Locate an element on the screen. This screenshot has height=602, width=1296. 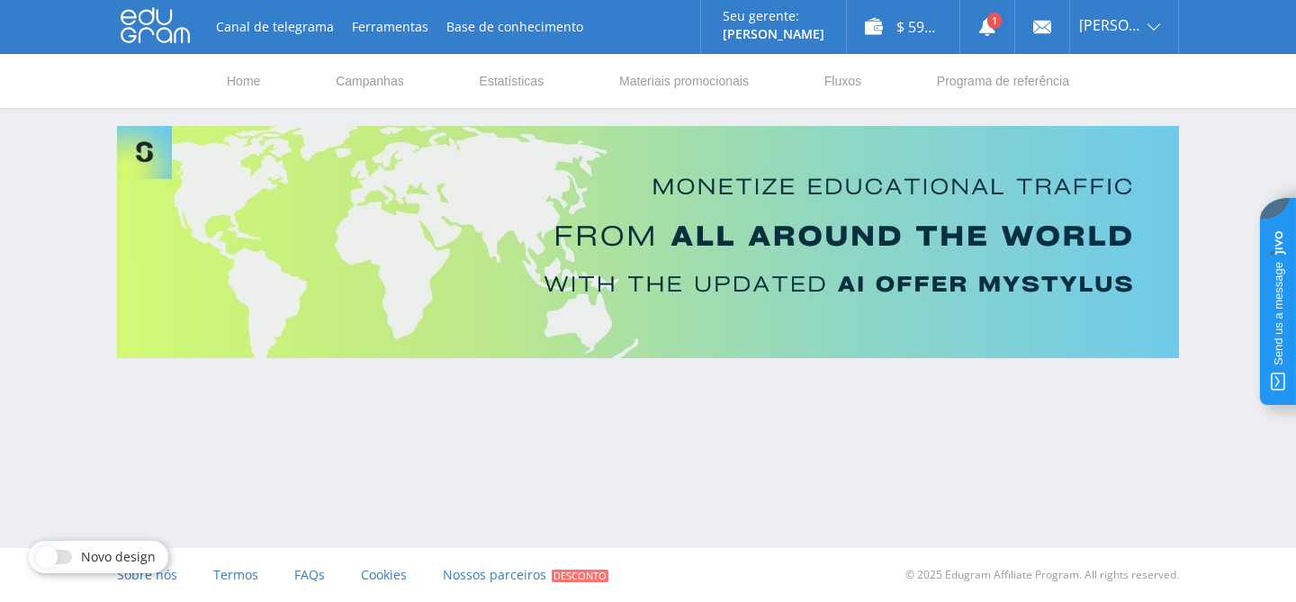
a: Fluxos is located at coordinates (842, 81).